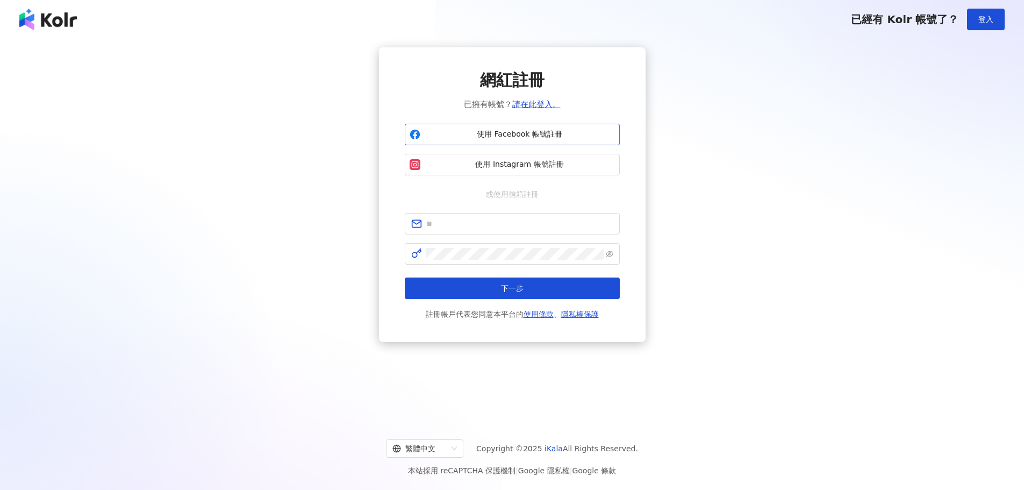  Describe the element at coordinates (986, 19) in the screenshot. I see `button: 登入` at that location.